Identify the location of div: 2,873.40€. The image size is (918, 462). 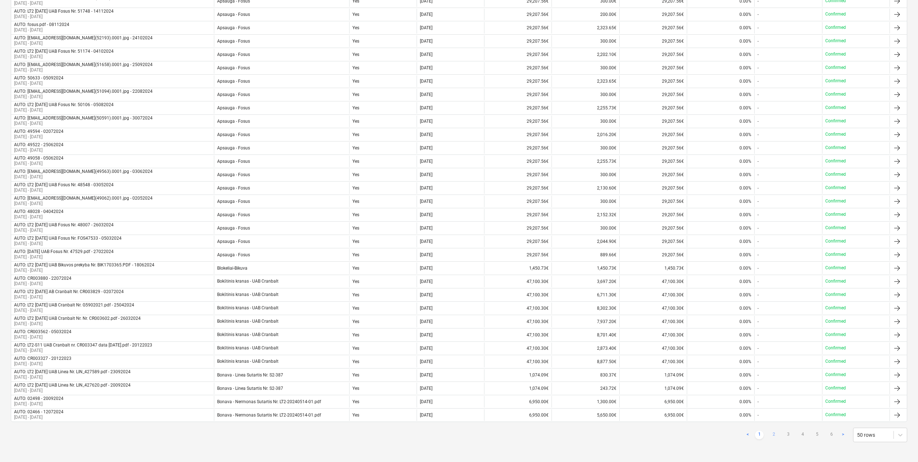
(585, 348).